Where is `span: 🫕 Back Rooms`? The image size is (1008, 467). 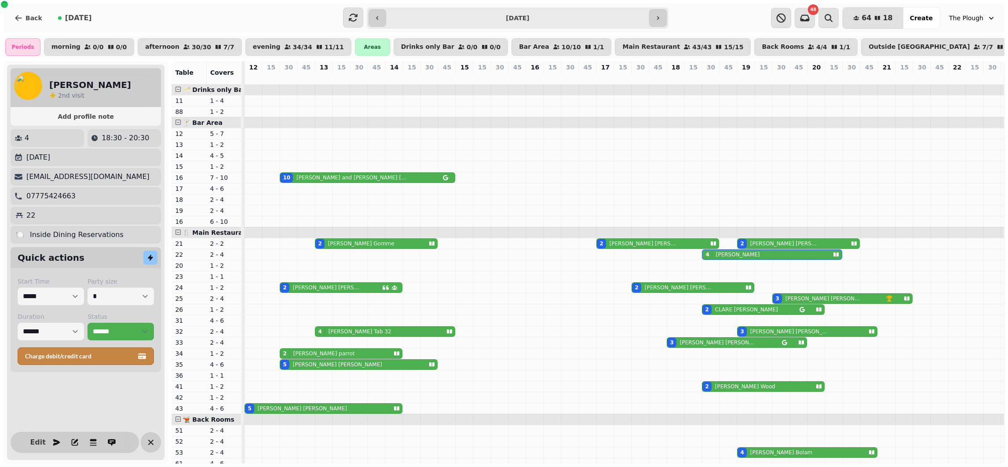
span: 🫕 Back Rooms is located at coordinates (208, 419).